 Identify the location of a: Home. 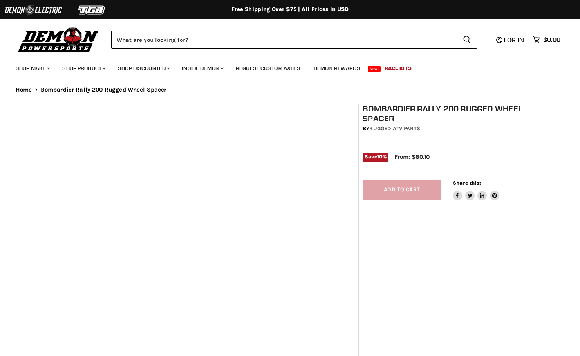
(24, 90).